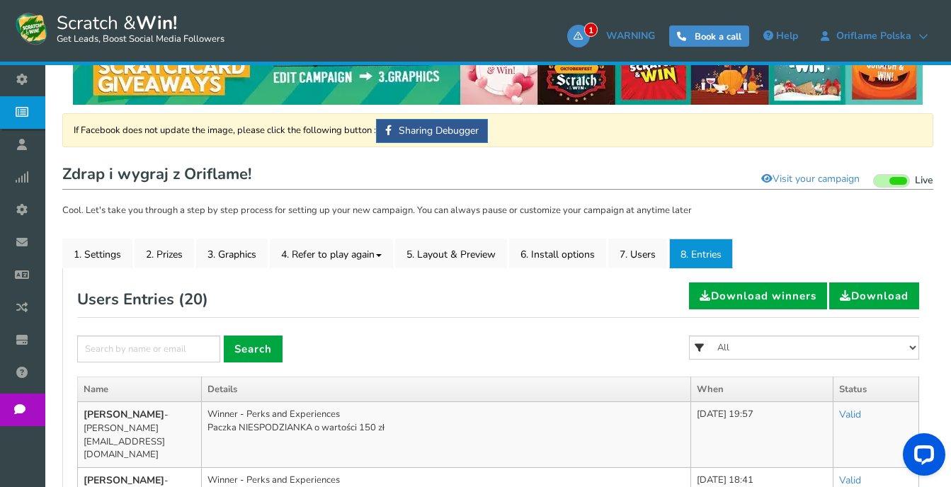 Image resolution: width=951 pixels, height=487 pixels. What do you see at coordinates (193, 300) in the screenshot?
I see `span: 20` at bounding box center [193, 300].